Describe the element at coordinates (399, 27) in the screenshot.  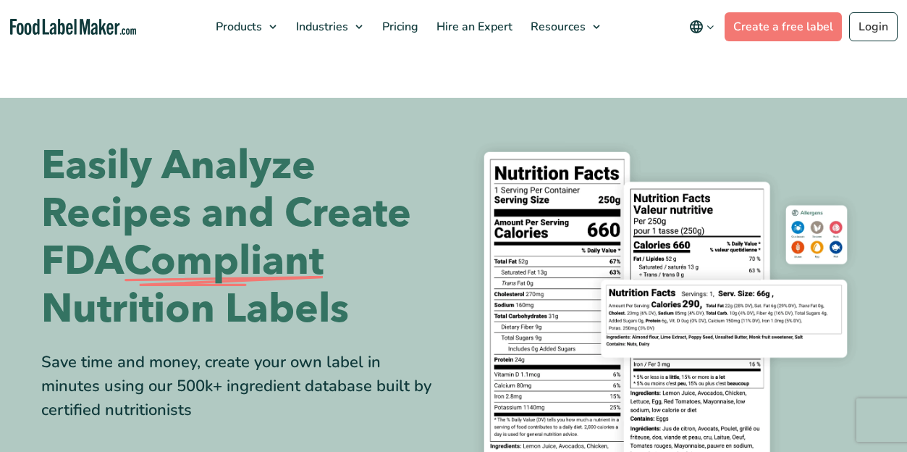
I see `span: Pricing` at that location.